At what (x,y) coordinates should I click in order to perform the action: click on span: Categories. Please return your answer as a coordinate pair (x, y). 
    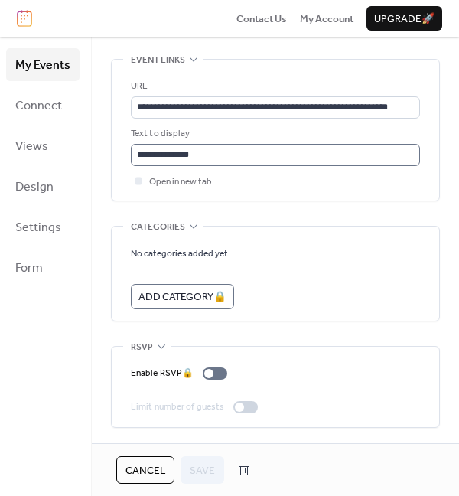
    Looking at the image, I should click on (158, 227).